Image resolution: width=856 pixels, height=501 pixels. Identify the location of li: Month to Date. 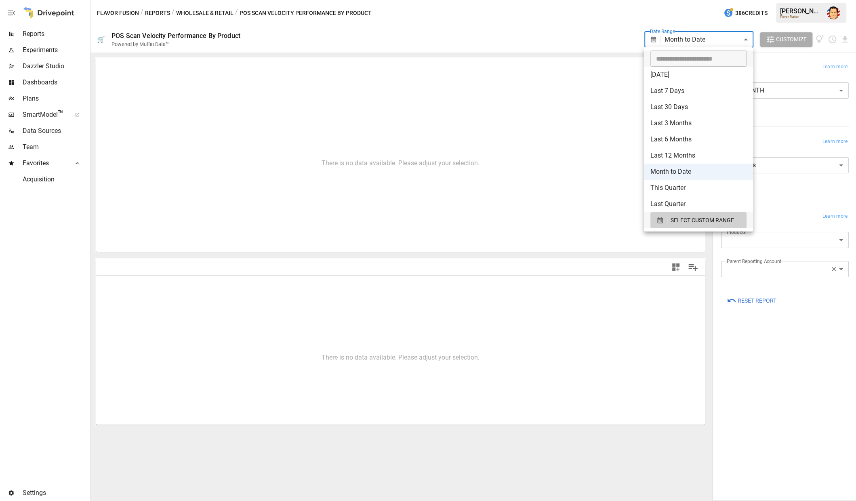
(699, 172).